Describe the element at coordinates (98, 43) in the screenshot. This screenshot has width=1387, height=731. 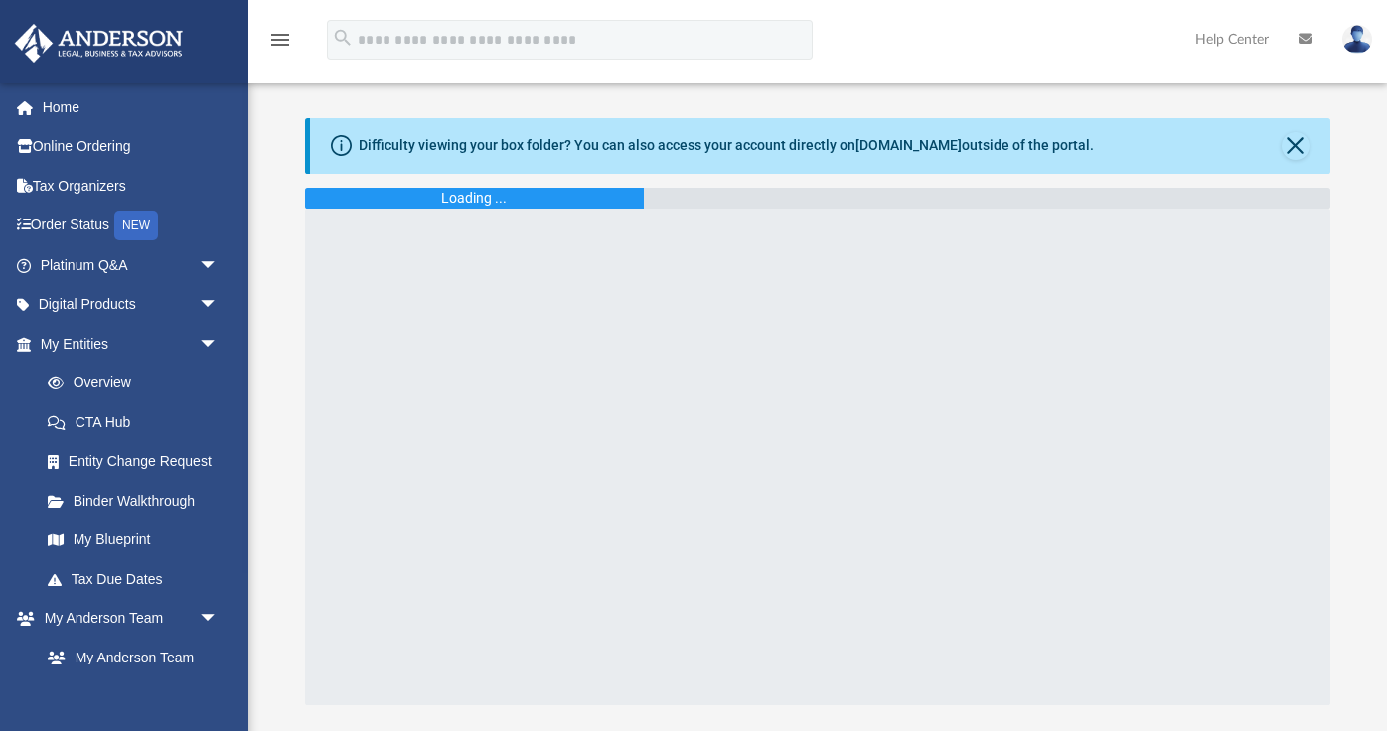
I see `img: Anderson Advisors Platinum Portal` at that location.